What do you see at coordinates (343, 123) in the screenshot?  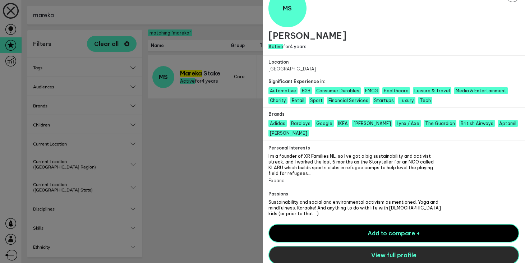 I see `span: IKEA` at bounding box center [343, 123].